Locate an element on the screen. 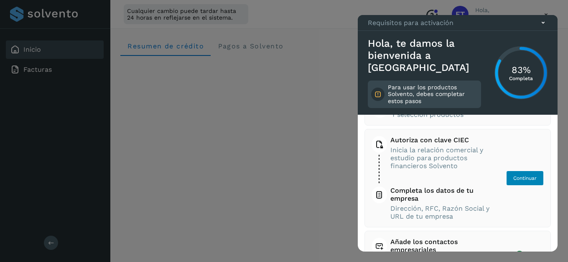  span: Continuar is located at coordinates (525, 178).